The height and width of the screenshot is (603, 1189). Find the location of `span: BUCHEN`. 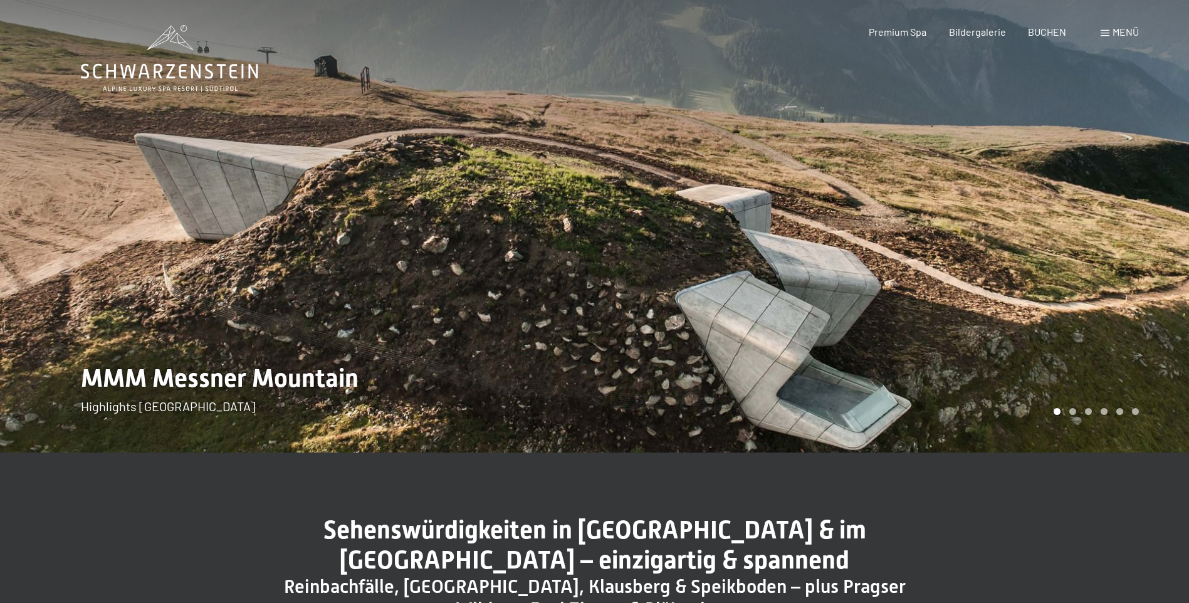

span: BUCHEN is located at coordinates (1046, 31).